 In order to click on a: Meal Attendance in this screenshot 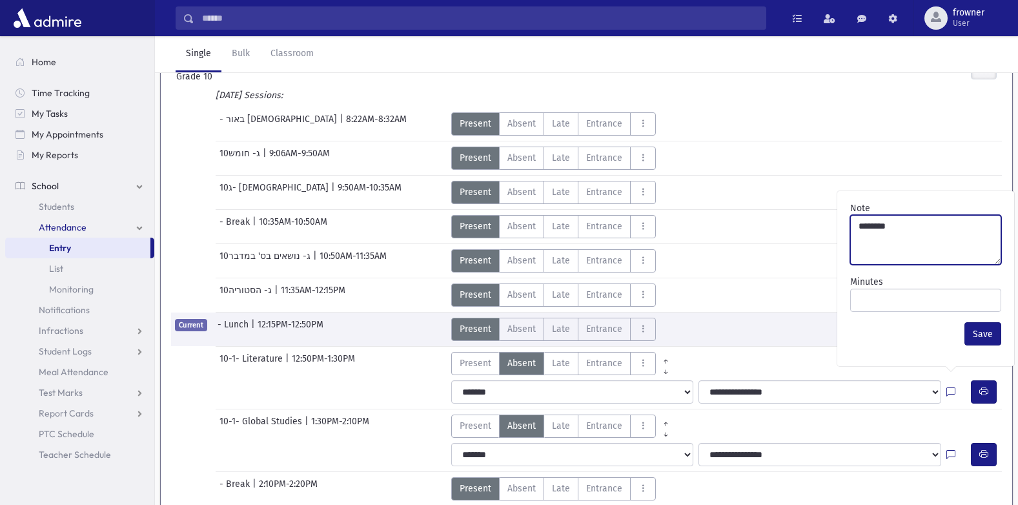, I will do `click(79, 372)`.